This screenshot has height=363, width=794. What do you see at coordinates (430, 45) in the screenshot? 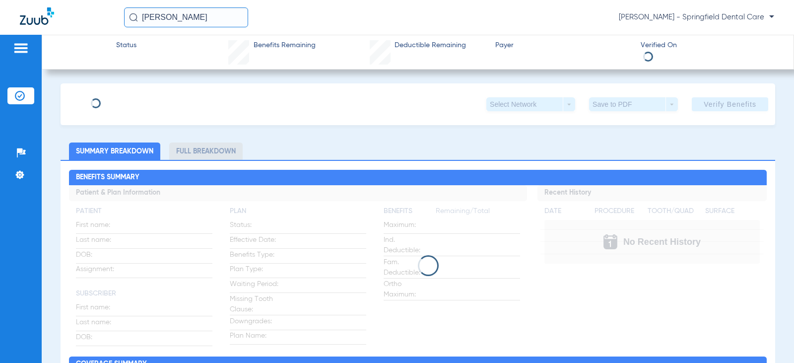
I see `span: Deductible Remaining` at bounding box center [430, 45].